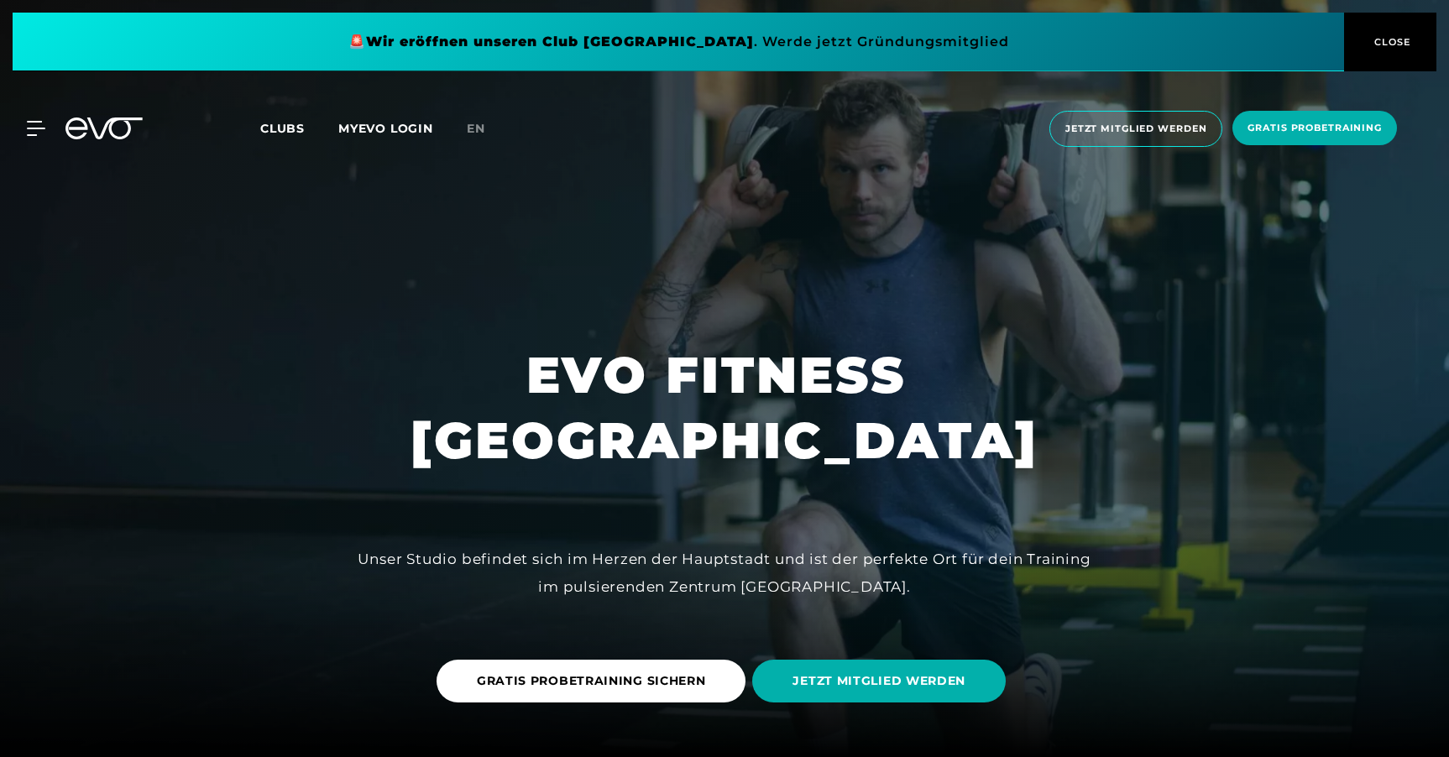 The image size is (1449, 757). What do you see at coordinates (486, 128) in the screenshot?
I see `a: en` at bounding box center [486, 128].